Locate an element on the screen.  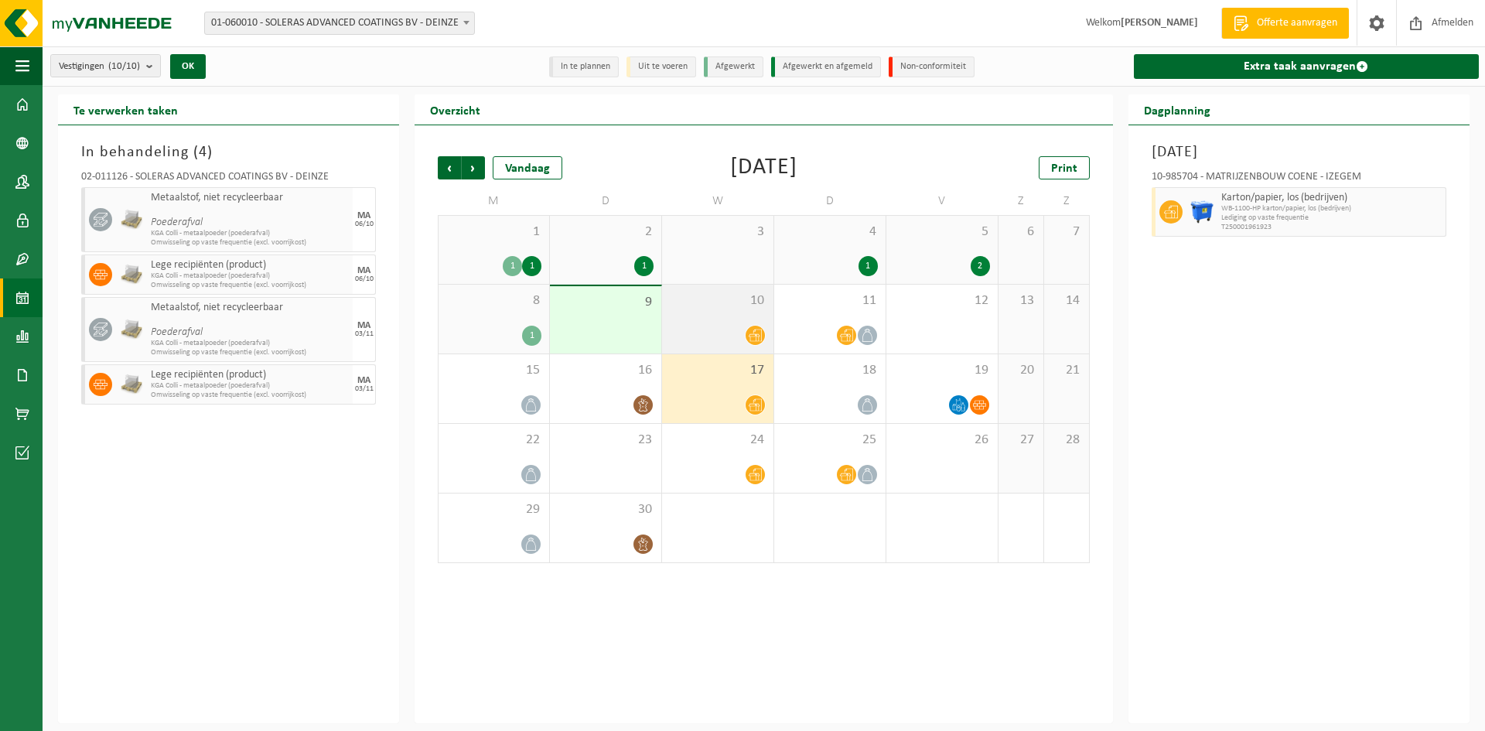
h2: Dagplanning is located at coordinates (1177, 109).